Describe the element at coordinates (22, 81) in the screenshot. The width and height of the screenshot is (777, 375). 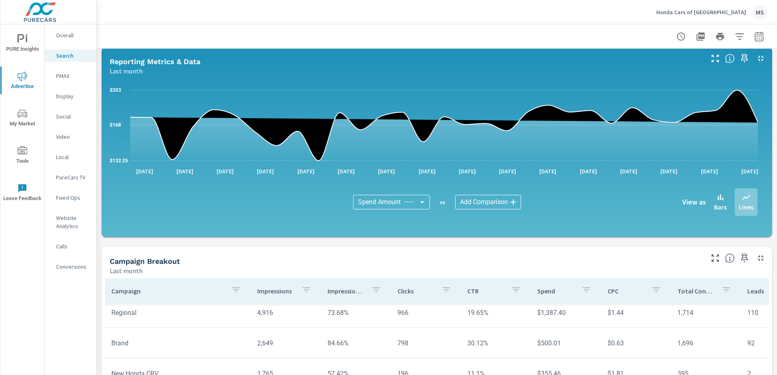
I see `span: Advertise` at that location.